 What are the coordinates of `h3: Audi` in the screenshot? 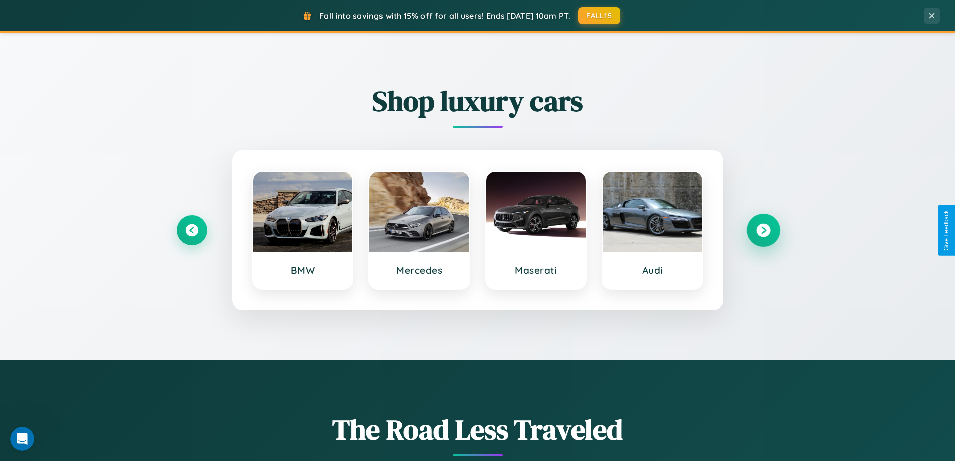 It's located at (652, 270).